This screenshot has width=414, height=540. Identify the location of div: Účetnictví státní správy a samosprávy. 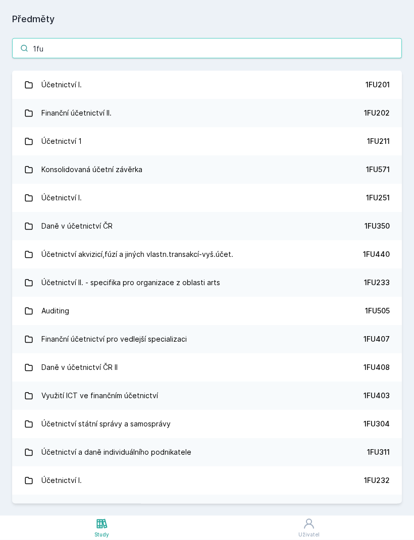
(106, 424).